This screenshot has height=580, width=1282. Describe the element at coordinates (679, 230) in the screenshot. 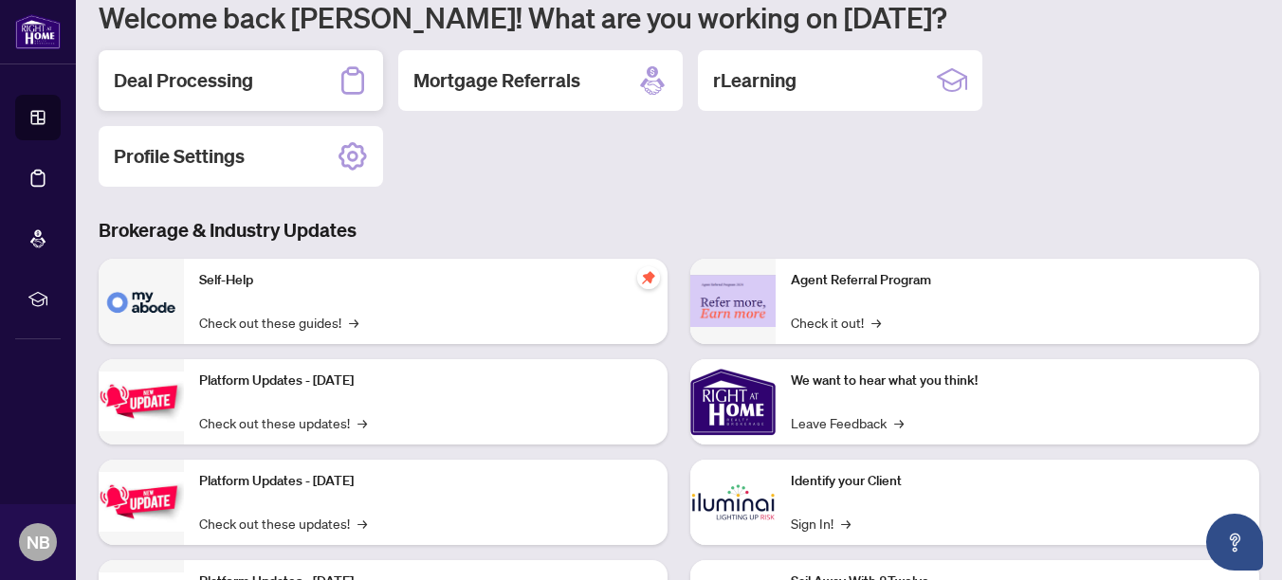

I see `h3: Brokerage & Industry Updates` at that location.